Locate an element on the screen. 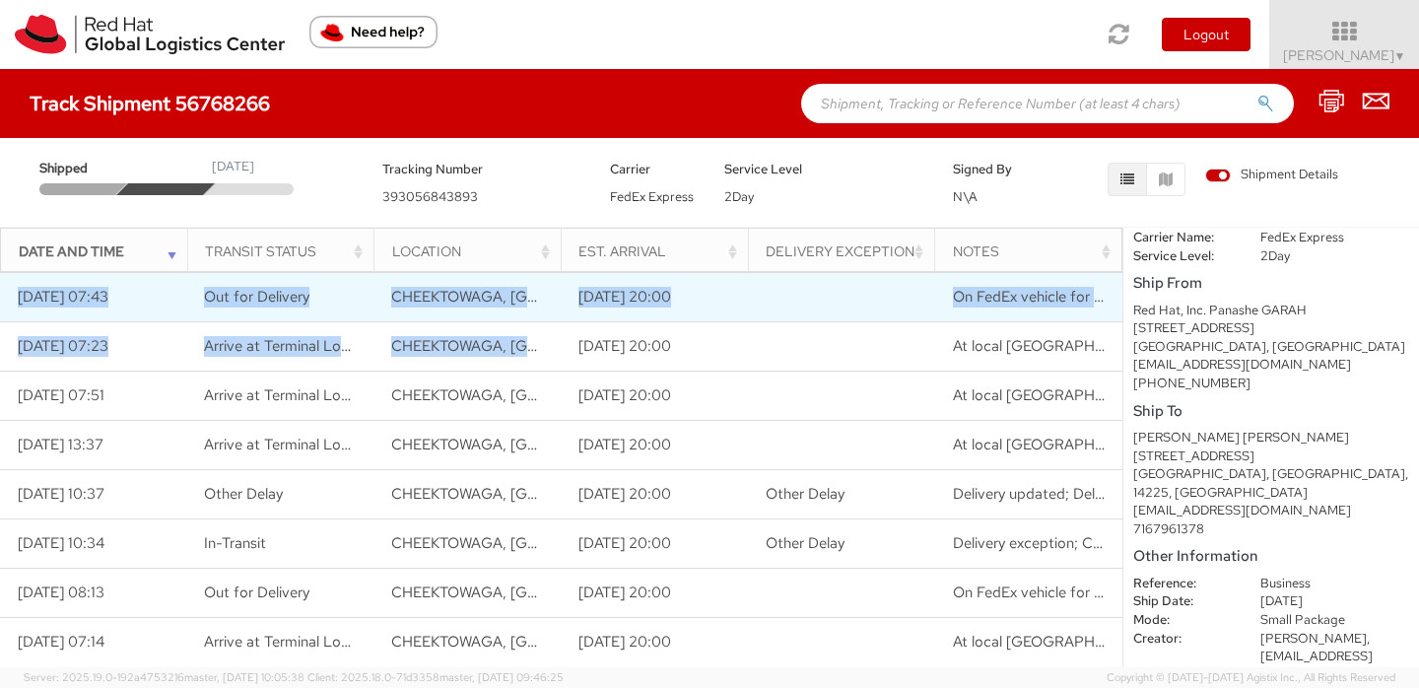 The image size is (1419, 688). dt: Reference: is located at coordinates (1182, 583).